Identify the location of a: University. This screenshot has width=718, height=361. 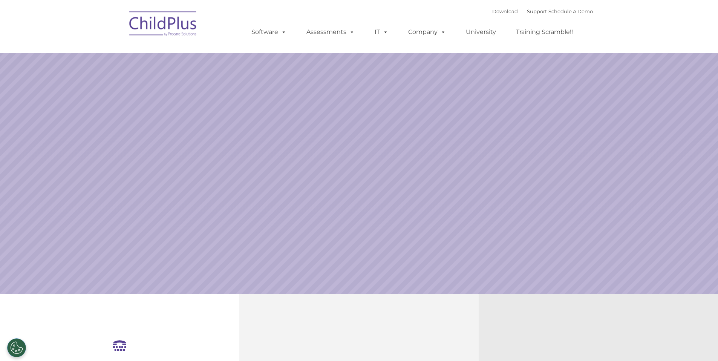
(481, 32).